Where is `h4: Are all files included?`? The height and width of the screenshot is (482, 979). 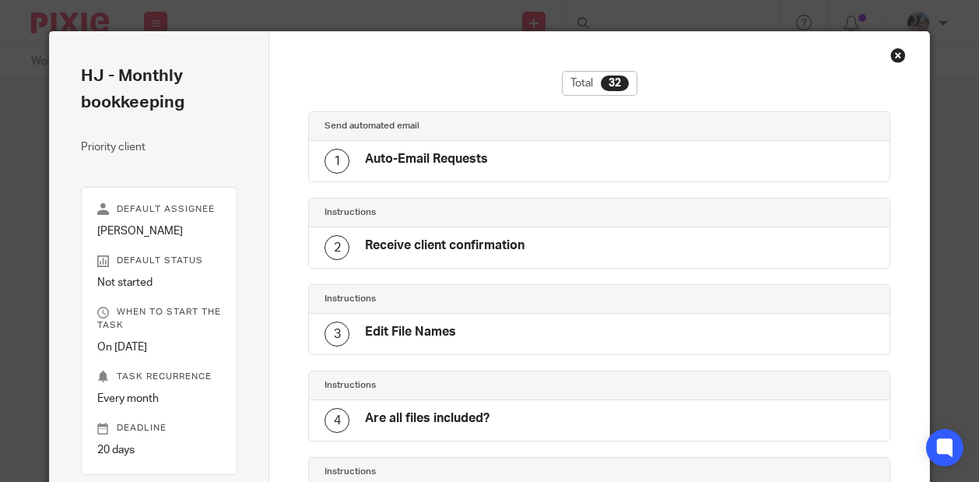 h4: Are all files included? is located at coordinates (427, 418).